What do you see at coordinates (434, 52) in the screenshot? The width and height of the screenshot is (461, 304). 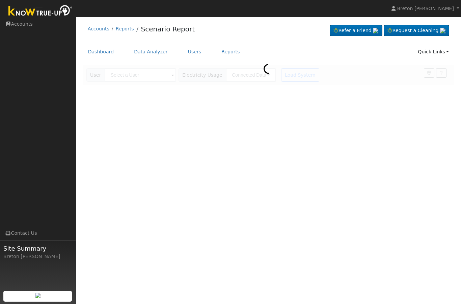 I see `a: Quick Links` at bounding box center [434, 52].